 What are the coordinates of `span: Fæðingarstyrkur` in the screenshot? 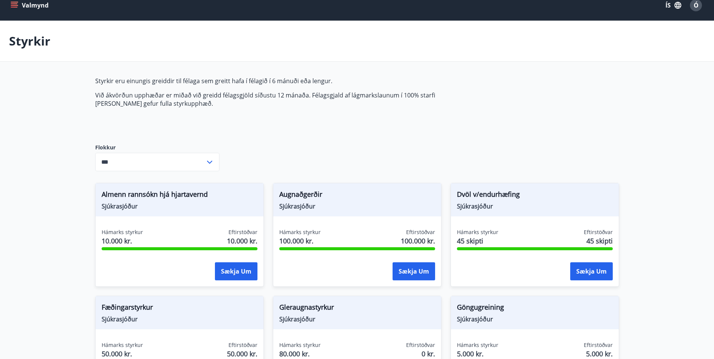 It's located at (180, 309).